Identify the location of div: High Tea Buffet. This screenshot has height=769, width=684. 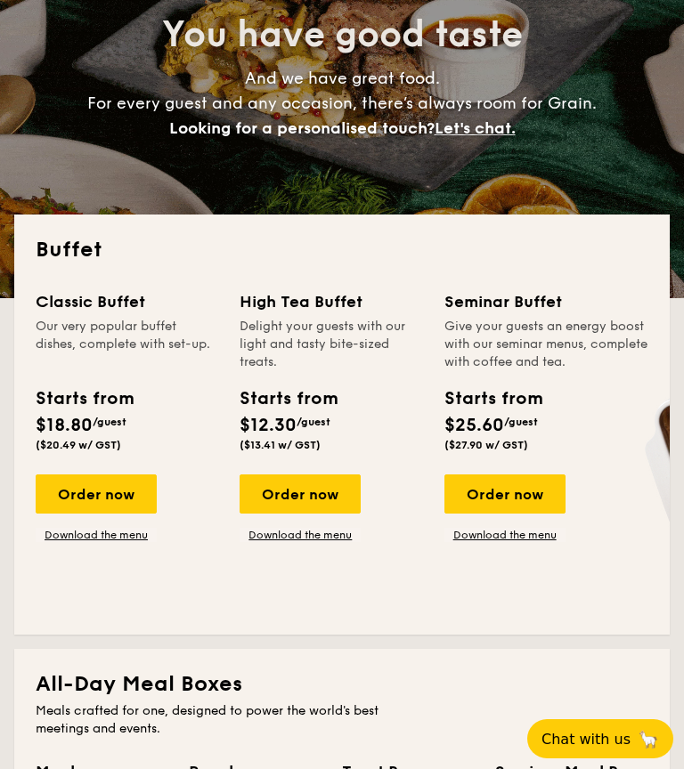
(330, 302).